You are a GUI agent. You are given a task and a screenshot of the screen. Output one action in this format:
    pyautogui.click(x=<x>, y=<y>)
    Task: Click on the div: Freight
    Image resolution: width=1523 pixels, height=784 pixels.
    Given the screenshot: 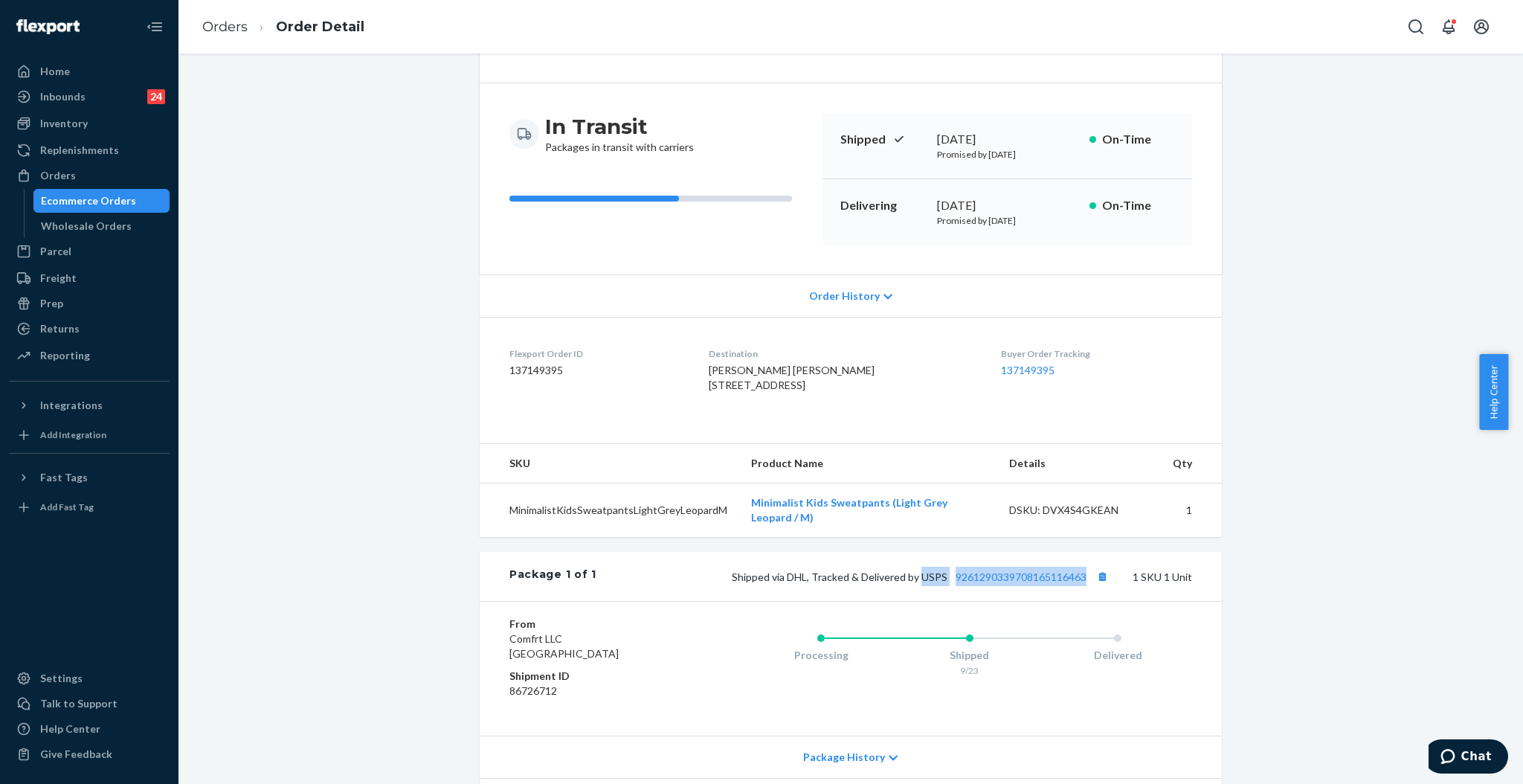 What is the action you would take?
    pyautogui.click(x=58, y=278)
    